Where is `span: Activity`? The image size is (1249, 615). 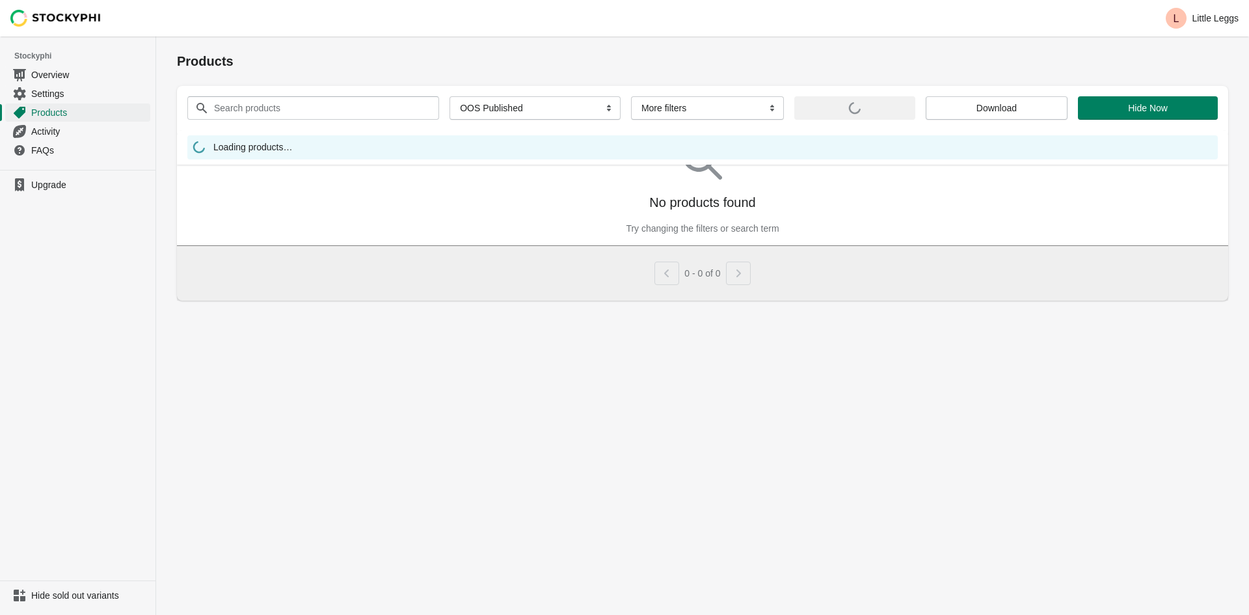
span: Activity is located at coordinates (89, 131).